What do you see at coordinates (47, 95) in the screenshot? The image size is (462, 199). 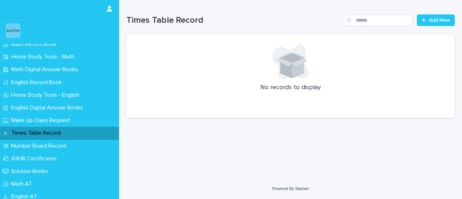 I see `p: Home Study Tools - English` at bounding box center [47, 95].